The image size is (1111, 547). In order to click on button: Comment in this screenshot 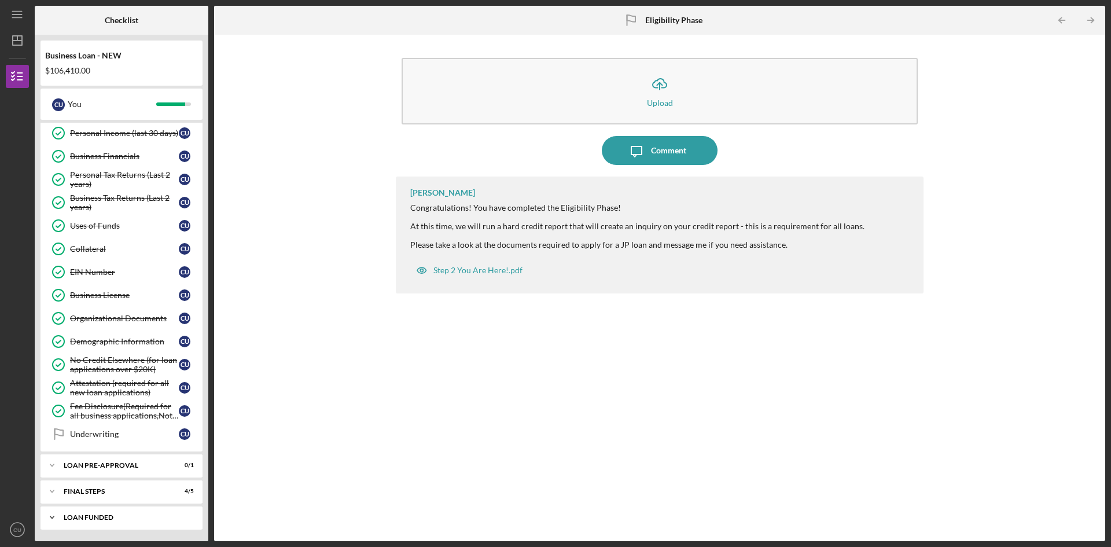, I will do `click(660, 150)`.